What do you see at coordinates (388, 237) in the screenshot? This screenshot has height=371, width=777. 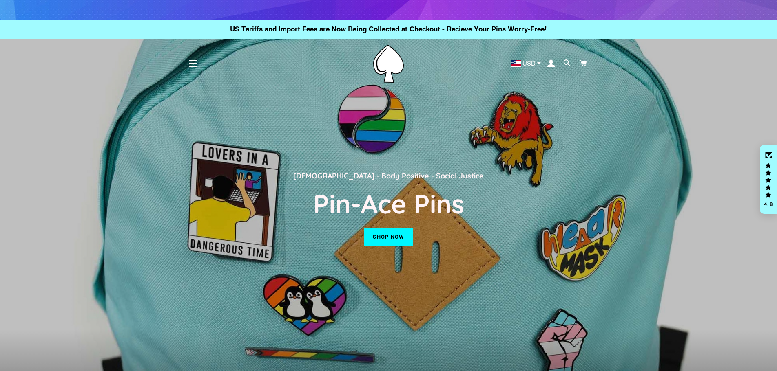 I see `a: Shop now` at bounding box center [388, 237].